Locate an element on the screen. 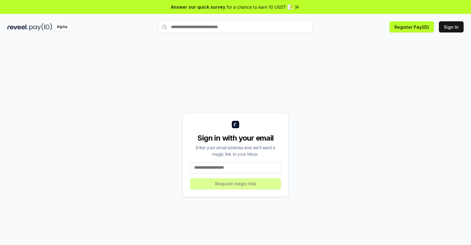 The width and height of the screenshot is (471, 245). img: pay_id is located at coordinates (41, 27).